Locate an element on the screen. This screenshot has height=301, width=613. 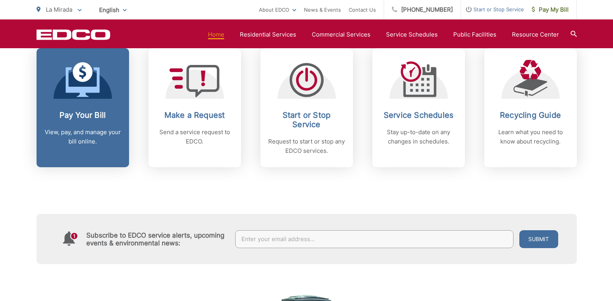
a: Resource Center is located at coordinates (535, 35).